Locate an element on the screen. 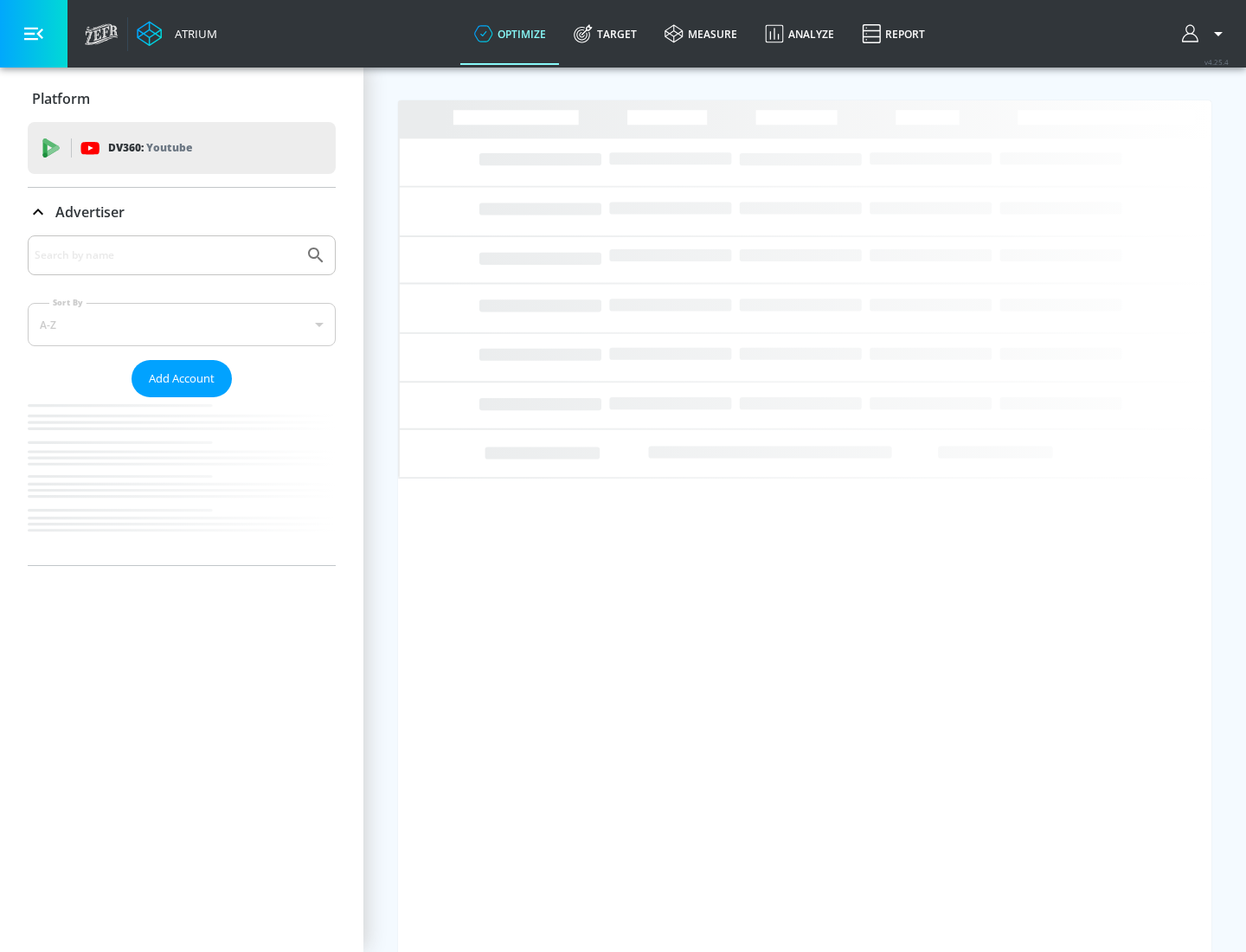 Image resolution: width=1246 pixels, height=952 pixels. a: optimize is located at coordinates (509, 33).